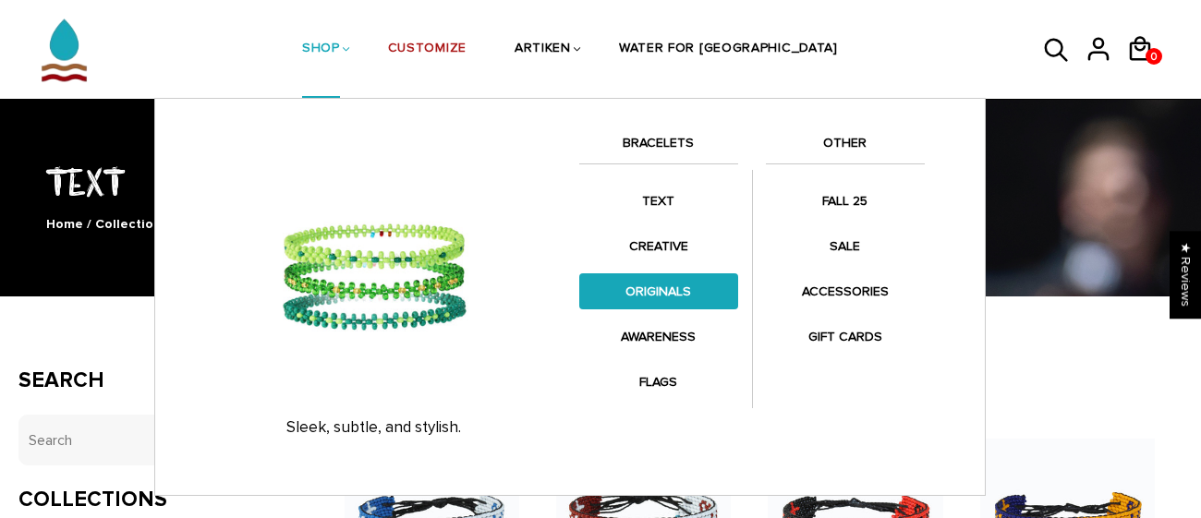  I want to click on div: Click to open Judge.me floating reviews tab, so click(1185, 274).